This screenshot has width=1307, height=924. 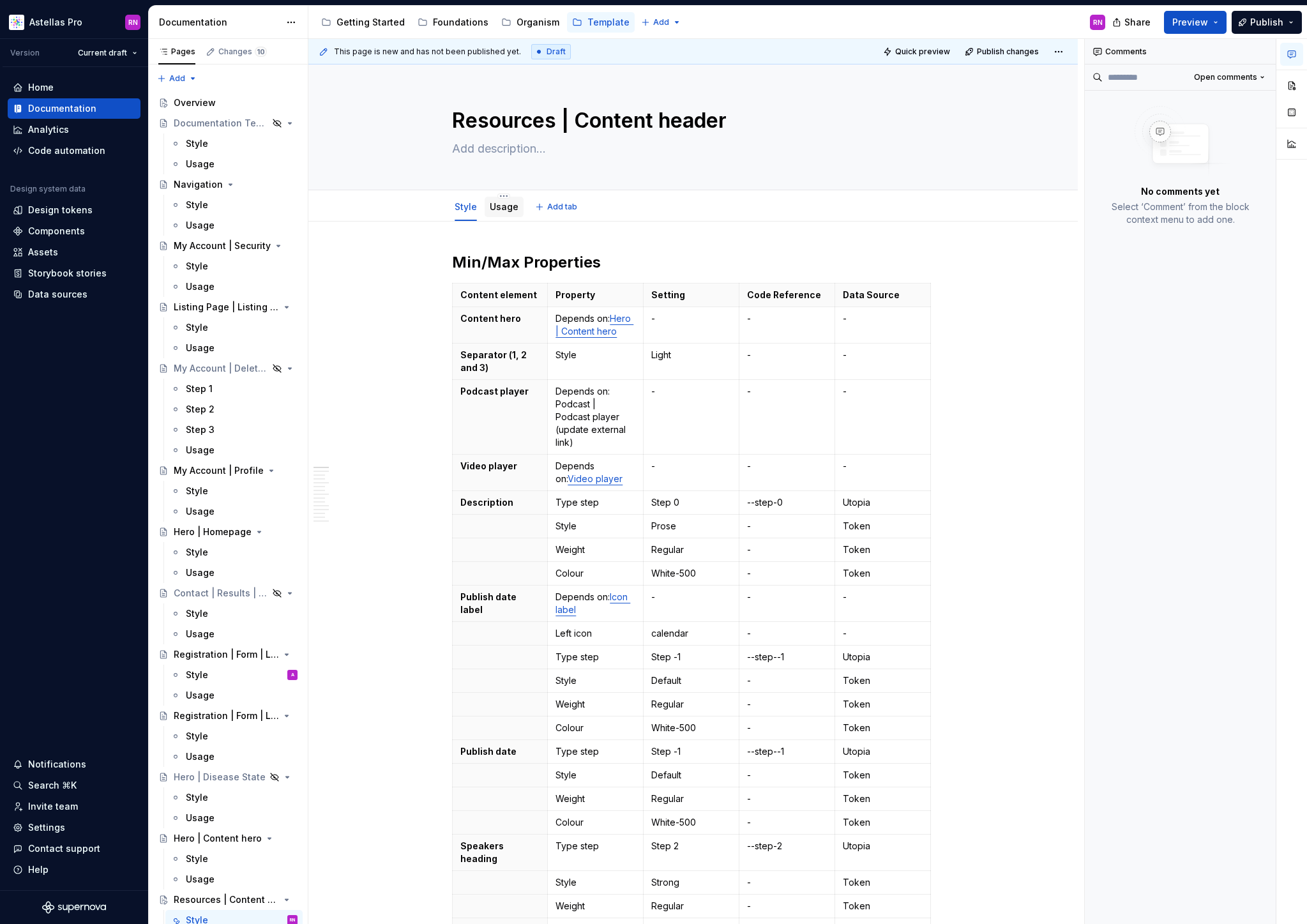 What do you see at coordinates (56, 765) in the screenshot?
I see `div: Notifications` at bounding box center [56, 765].